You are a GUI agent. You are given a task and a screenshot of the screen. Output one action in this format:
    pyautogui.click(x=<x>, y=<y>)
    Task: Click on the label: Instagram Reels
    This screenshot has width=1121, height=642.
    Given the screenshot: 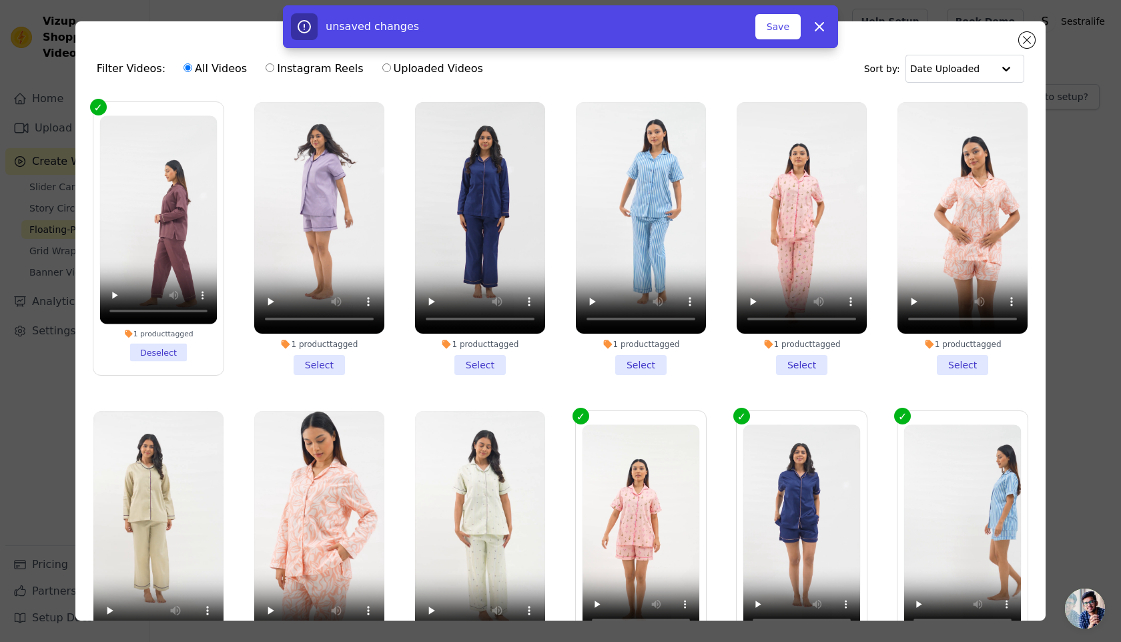 What is the action you would take?
    pyautogui.click(x=314, y=69)
    